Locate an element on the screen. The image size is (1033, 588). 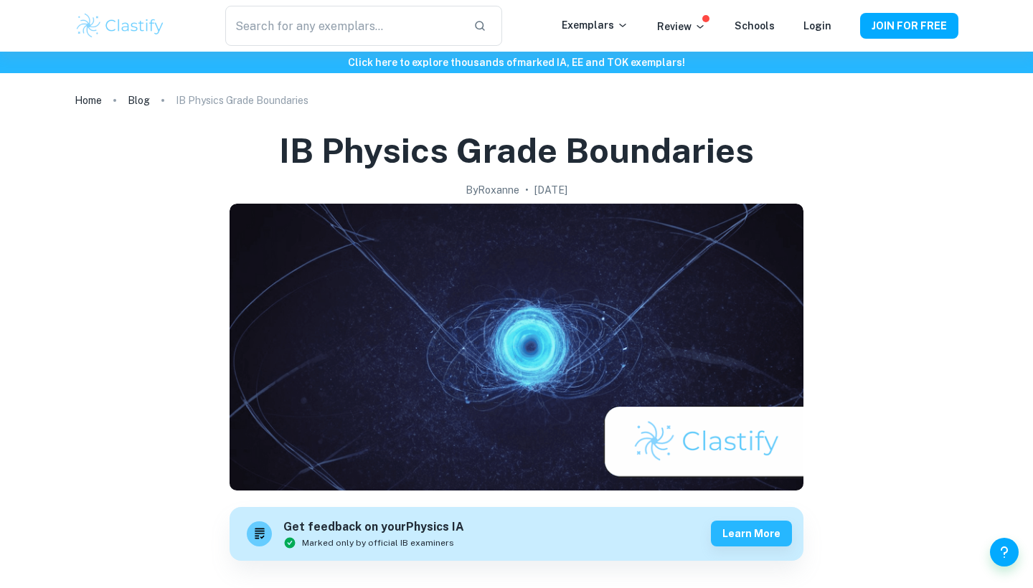
img: Clastify logo is located at coordinates (120, 26).